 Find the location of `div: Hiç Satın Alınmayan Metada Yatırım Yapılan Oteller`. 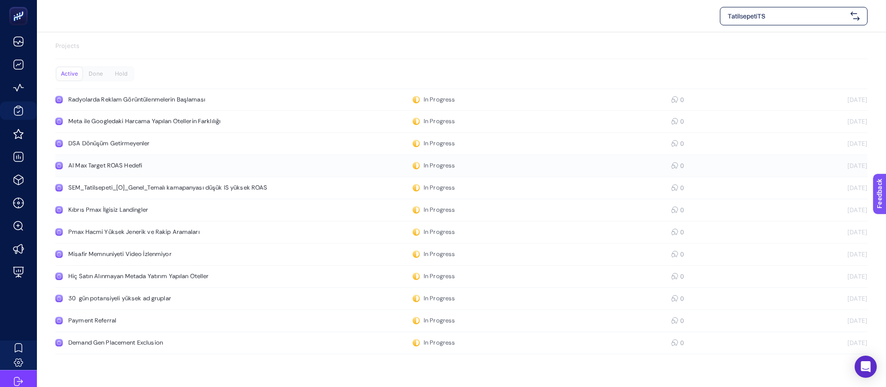

div: Hiç Satın Alınmayan Metada Yatırım Yapılan Oteller is located at coordinates (175, 276).